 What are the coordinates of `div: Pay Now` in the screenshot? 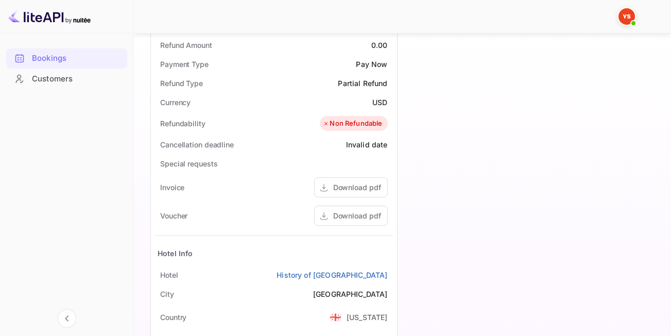 It's located at (372, 64).